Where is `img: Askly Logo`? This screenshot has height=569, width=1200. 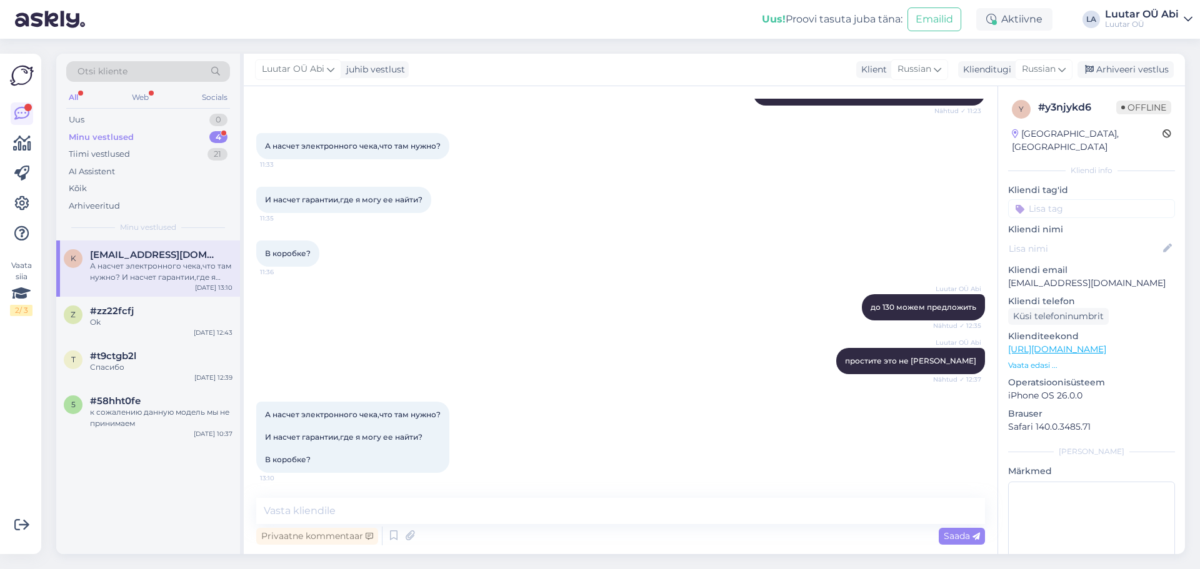
img: Askly Logo is located at coordinates (22, 76).